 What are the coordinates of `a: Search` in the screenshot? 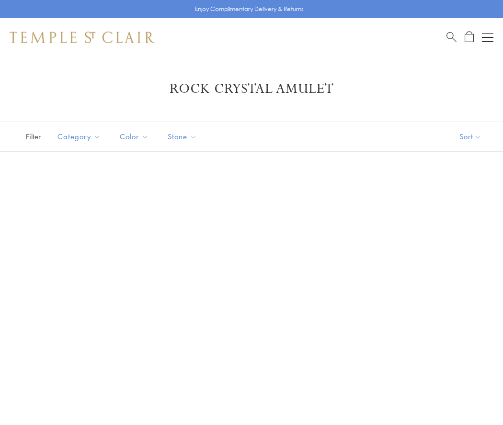 It's located at (451, 37).